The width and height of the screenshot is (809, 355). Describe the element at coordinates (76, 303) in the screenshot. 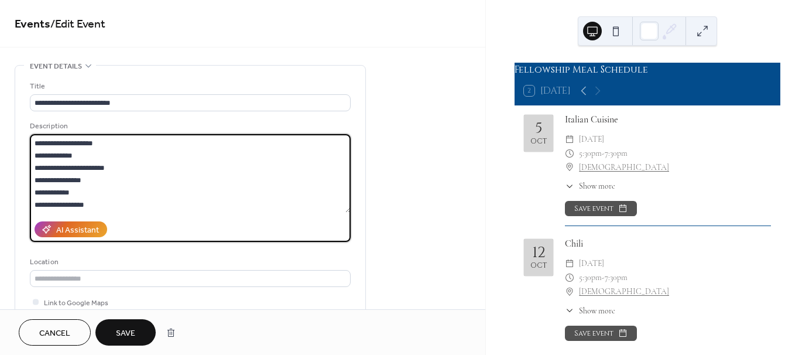

I see `span: Link to Google Maps` at that location.